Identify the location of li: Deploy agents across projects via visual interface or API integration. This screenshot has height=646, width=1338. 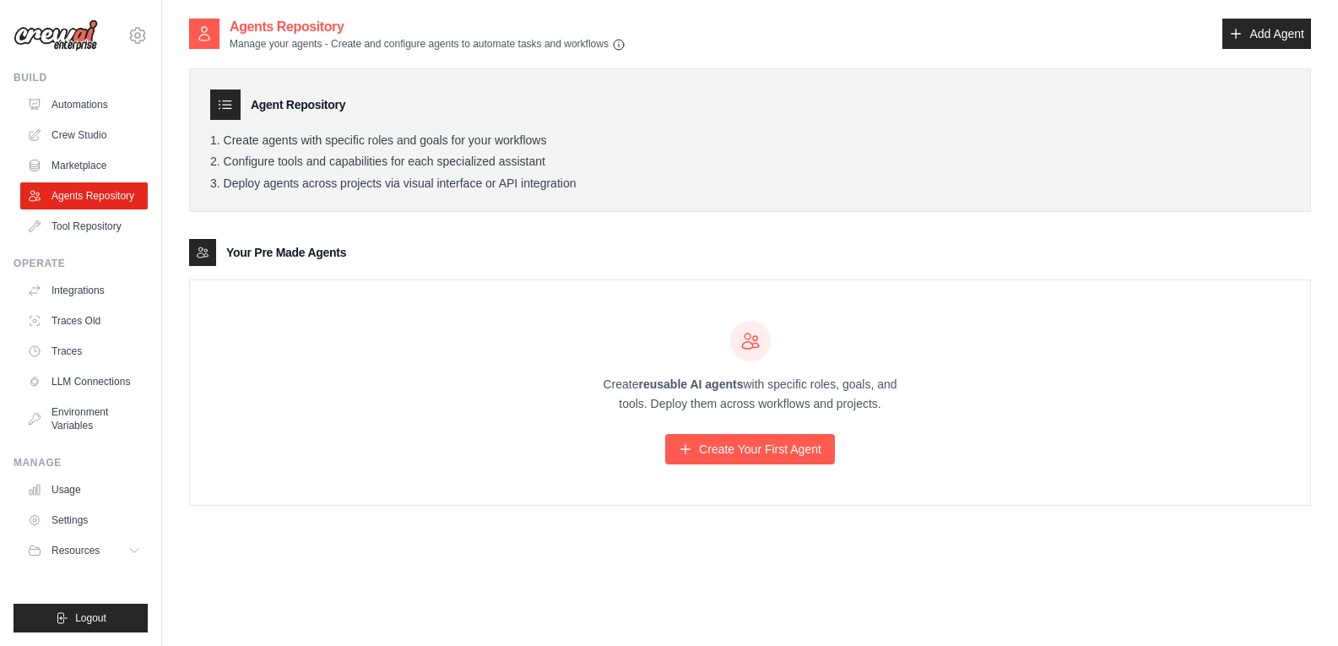
(750, 184).